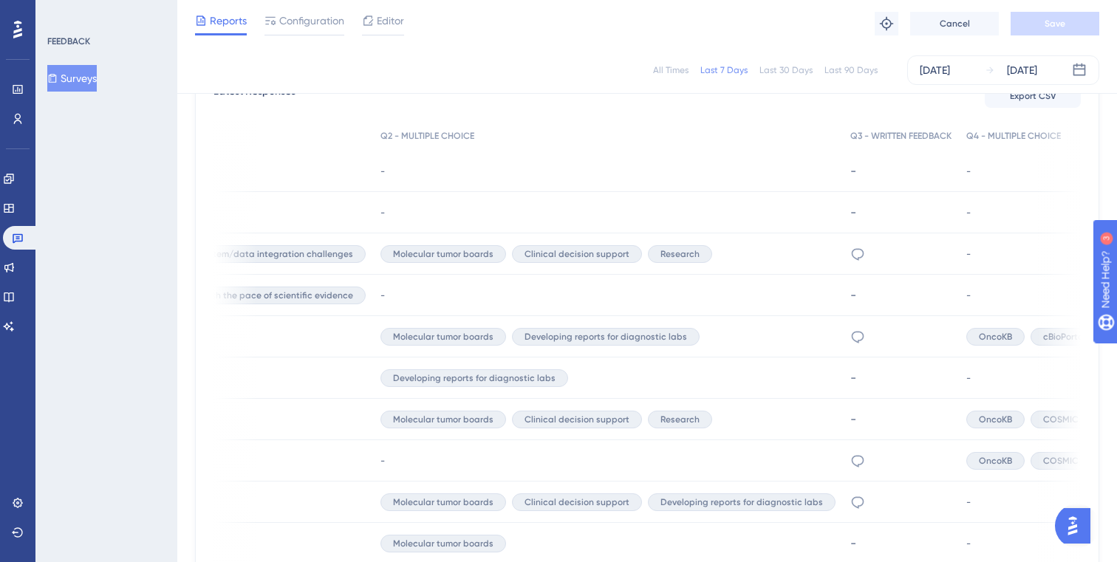  What do you see at coordinates (64, 13) in the screenshot?
I see `span: Need Help?` at bounding box center [64, 13].